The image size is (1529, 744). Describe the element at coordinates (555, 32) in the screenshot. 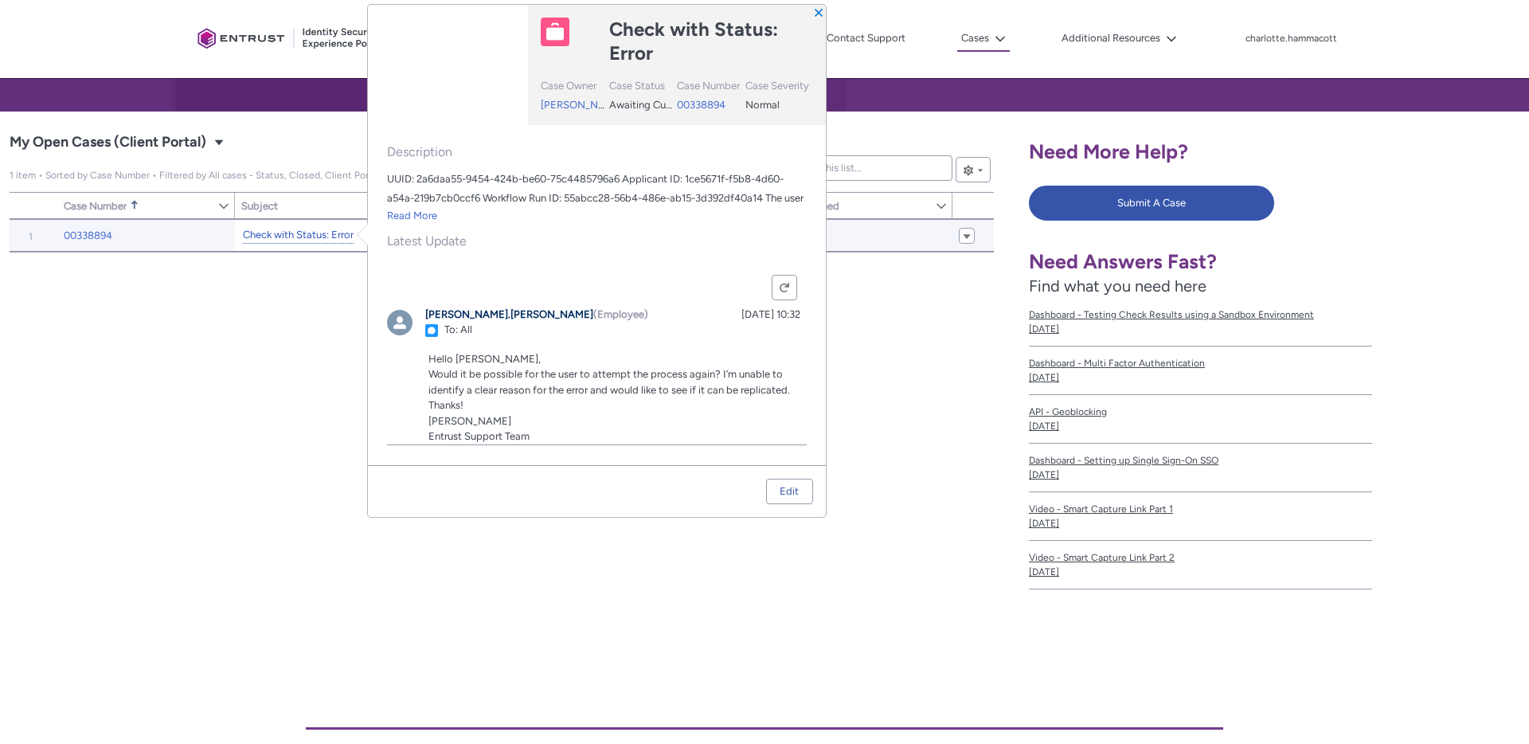

I see `img: Case` at that location.